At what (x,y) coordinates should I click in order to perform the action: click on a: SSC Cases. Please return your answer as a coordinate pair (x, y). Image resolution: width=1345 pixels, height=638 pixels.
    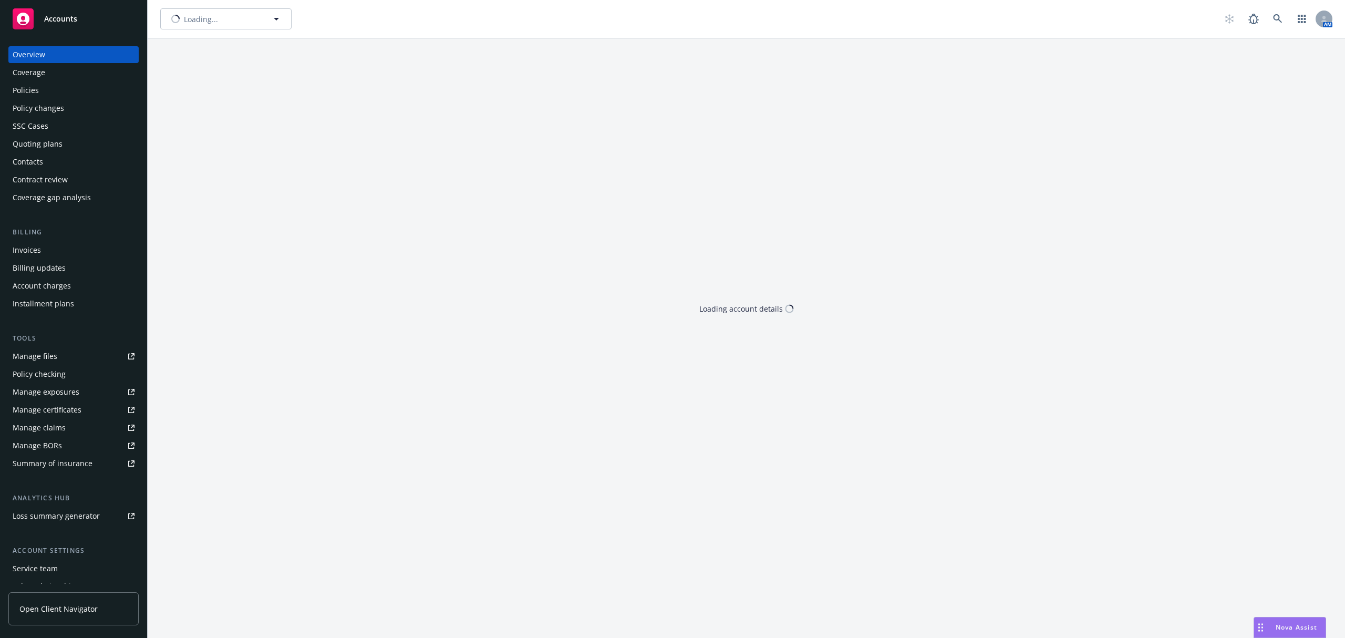
    Looking at the image, I should click on (74, 126).